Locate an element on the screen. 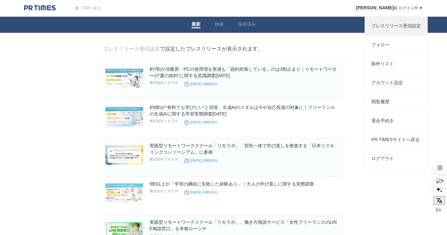  div: で設定したプレスリリースが表示されます。 is located at coordinates (183, 49).